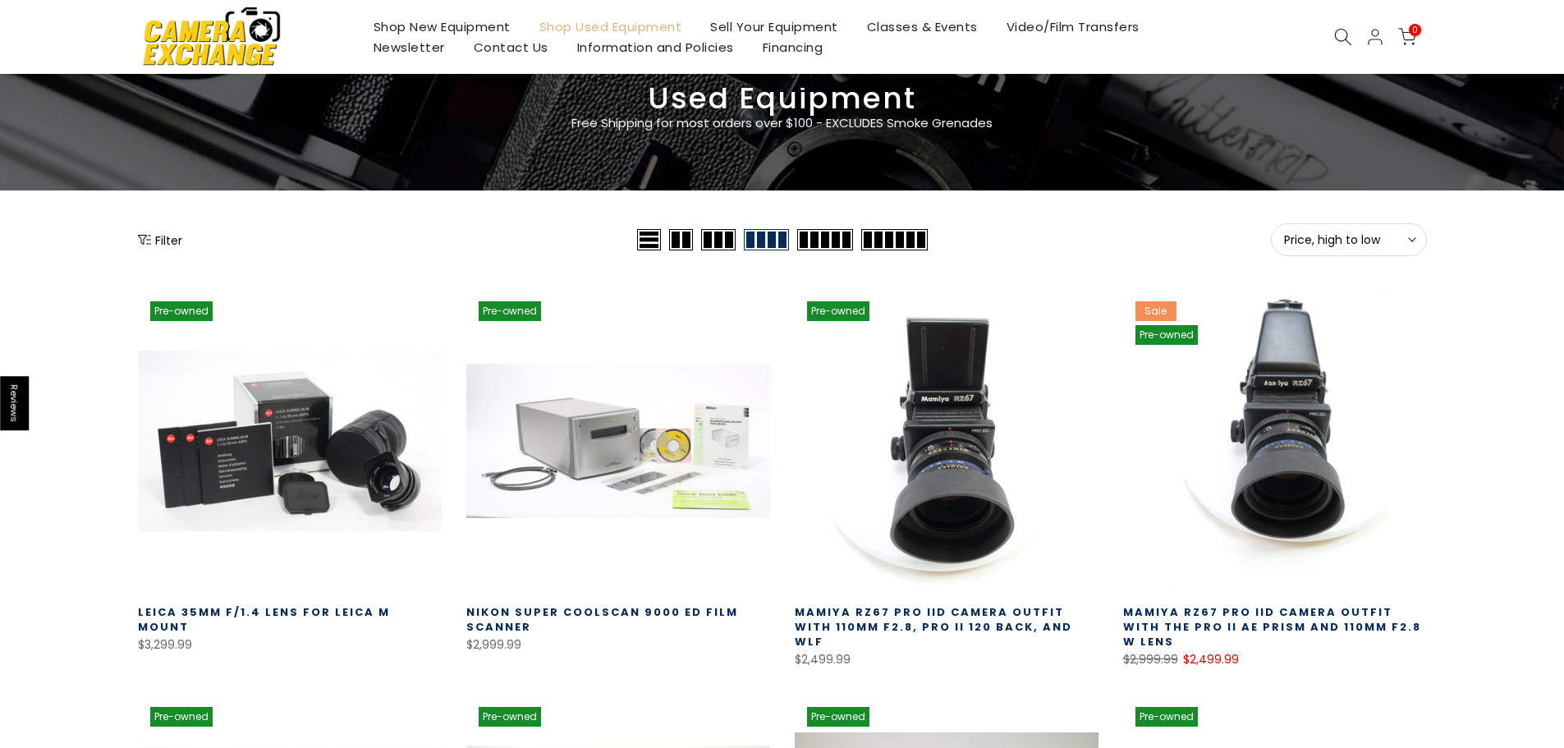 This screenshot has height=748, width=1564. I want to click on div: $2,999.99, so click(618, 644).